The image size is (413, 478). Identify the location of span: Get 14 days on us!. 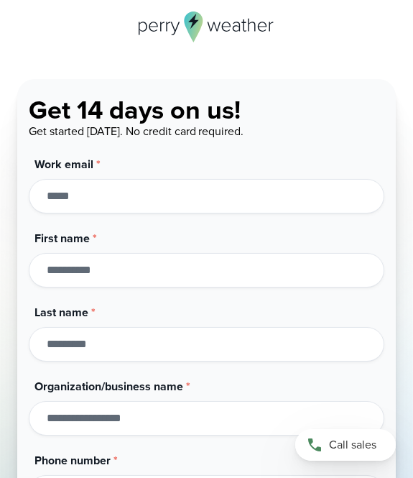
(134, 109).